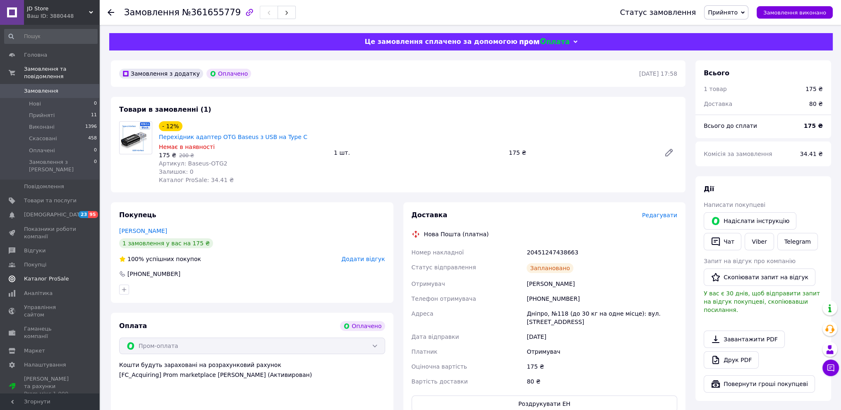 The width and height of the screenshot is (841, 410). Describe the element at coordinates (233, 137) in the screenshot. I see `a: Перехідник адаптер OTG Baseus з USB на Type C` at that location.